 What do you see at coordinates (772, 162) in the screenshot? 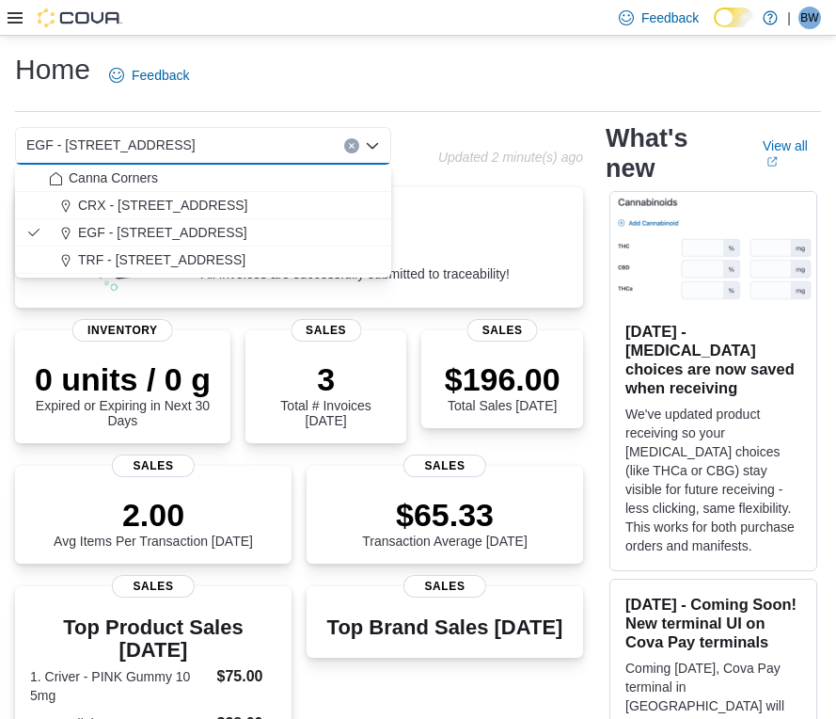
I see `svg: External link` at bounding box center [772, 162].